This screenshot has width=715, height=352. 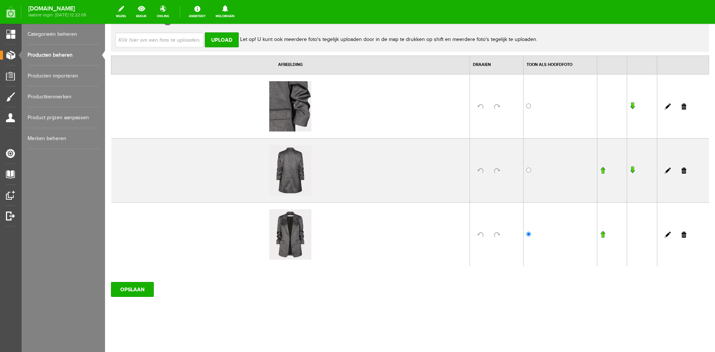 I want to click on th: Toon als hoofdfoto, so click(x=456, y=41).